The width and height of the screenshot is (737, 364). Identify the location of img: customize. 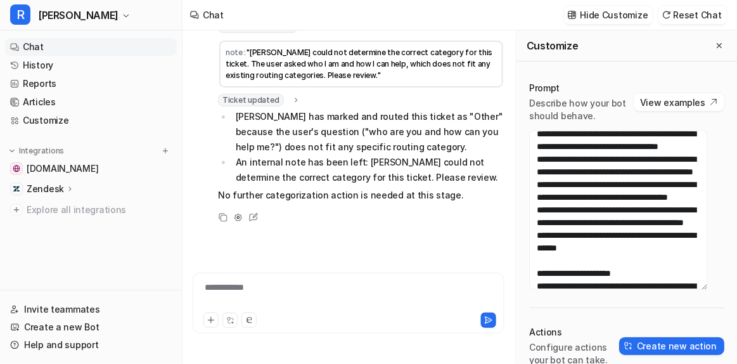
(572, 15).